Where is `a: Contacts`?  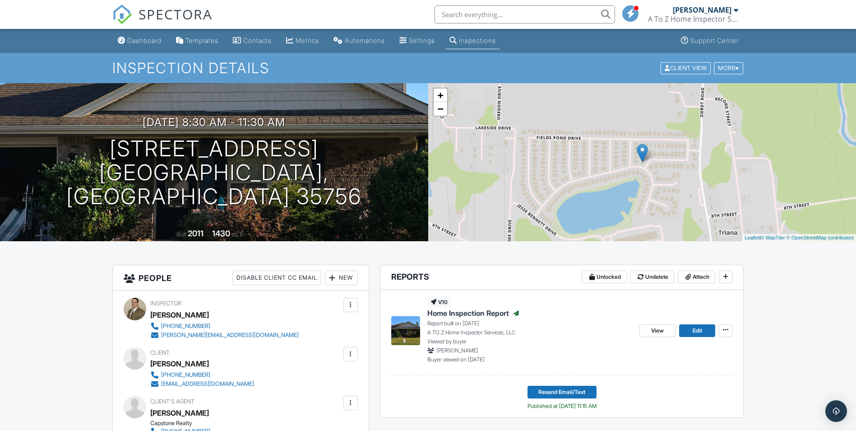 a: Contacts is located at coordinates (252, 41).